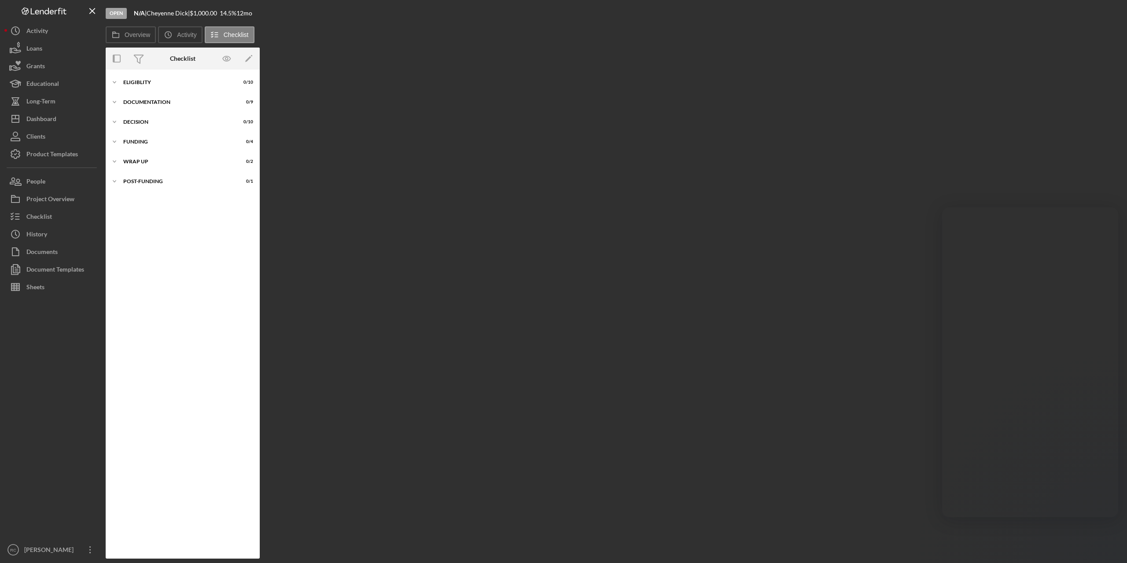 This screenshot has width=1127, height=563. What do you see at coordinates (53, 181) in the screenshot?
I see `a: People` at bounding box center [53, 181].